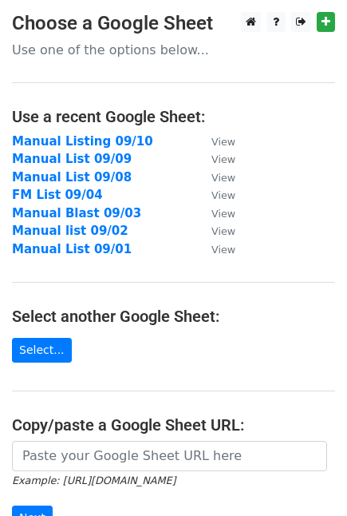 The height and width of the screenshot is (516, 347). What do you see at coordinates (72, 177) in the screenshot?
I see `a: Manual List 09/08` at bounding box center [72, 177].